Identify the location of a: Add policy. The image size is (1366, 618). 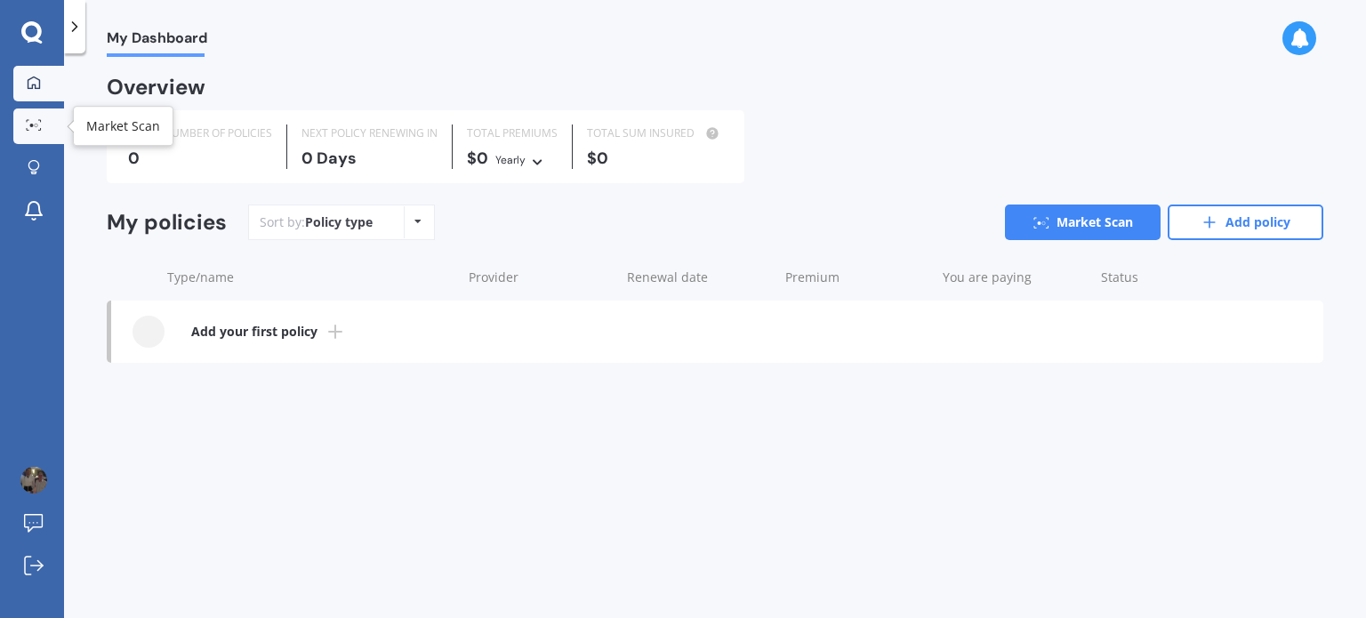
(1245, 222).